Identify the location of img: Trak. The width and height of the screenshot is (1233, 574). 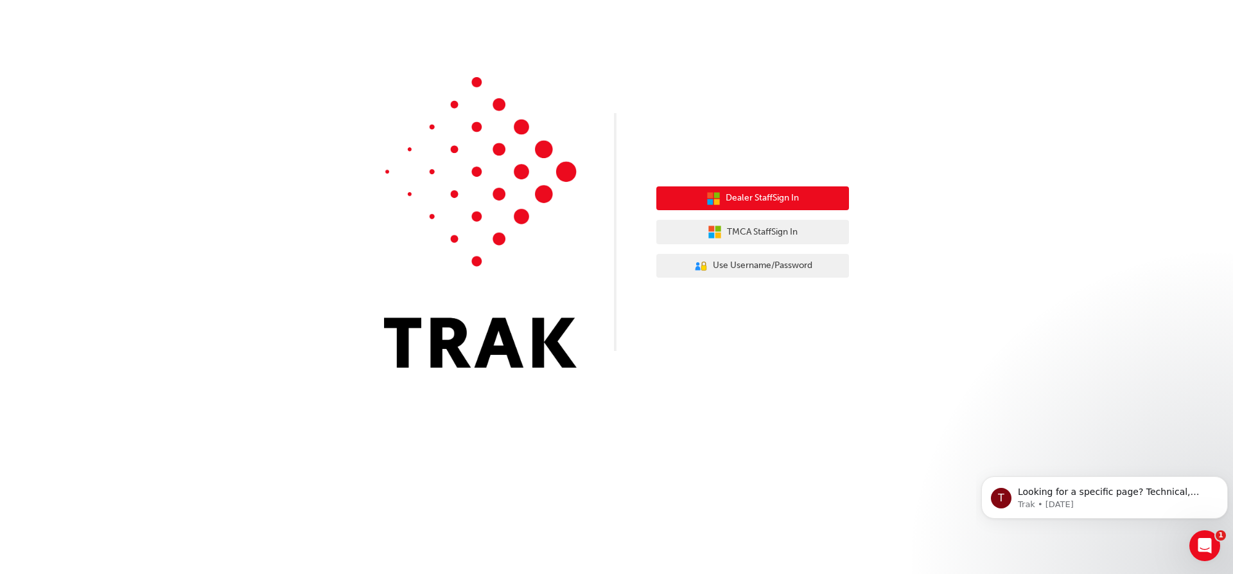
(480, 222).